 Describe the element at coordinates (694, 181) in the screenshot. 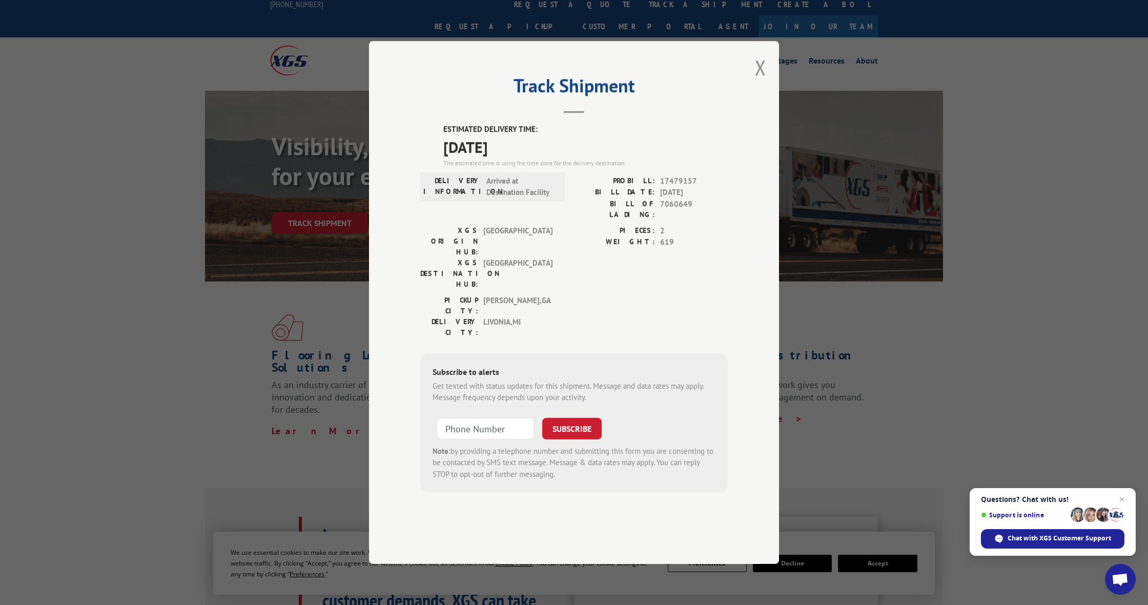

I see `span: 17479157` at that location.